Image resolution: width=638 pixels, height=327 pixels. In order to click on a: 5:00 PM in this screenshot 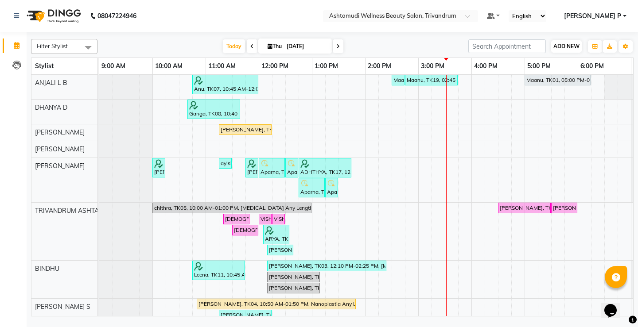, I will do `click(539, 66)`.